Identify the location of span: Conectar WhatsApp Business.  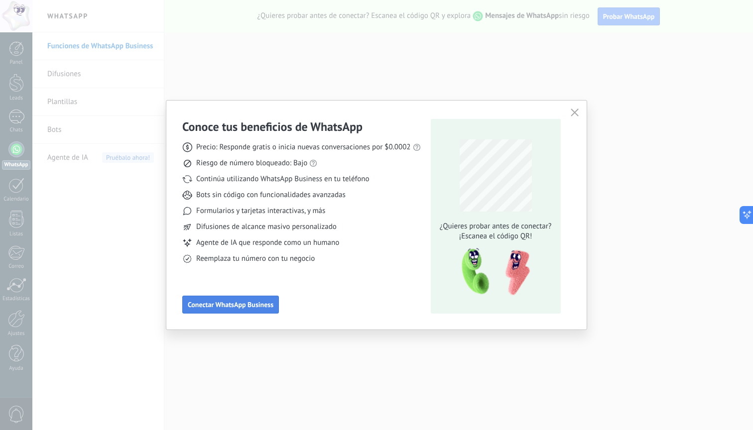
(231, 305).